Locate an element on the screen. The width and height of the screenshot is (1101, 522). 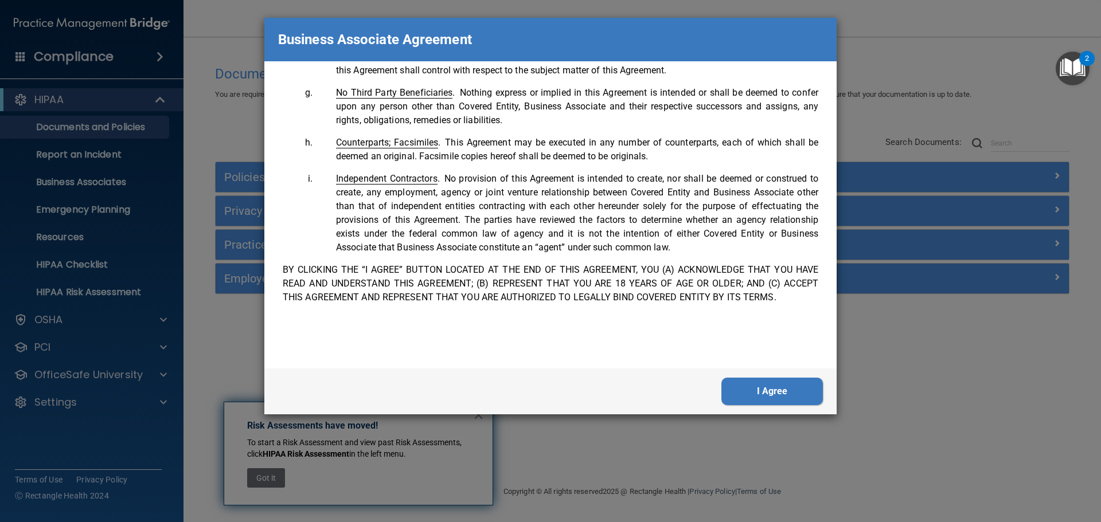
li: No provision of this Agreement is intended to create, nor shall be deemed or construed to create,... is located at coordinates (566, 213).